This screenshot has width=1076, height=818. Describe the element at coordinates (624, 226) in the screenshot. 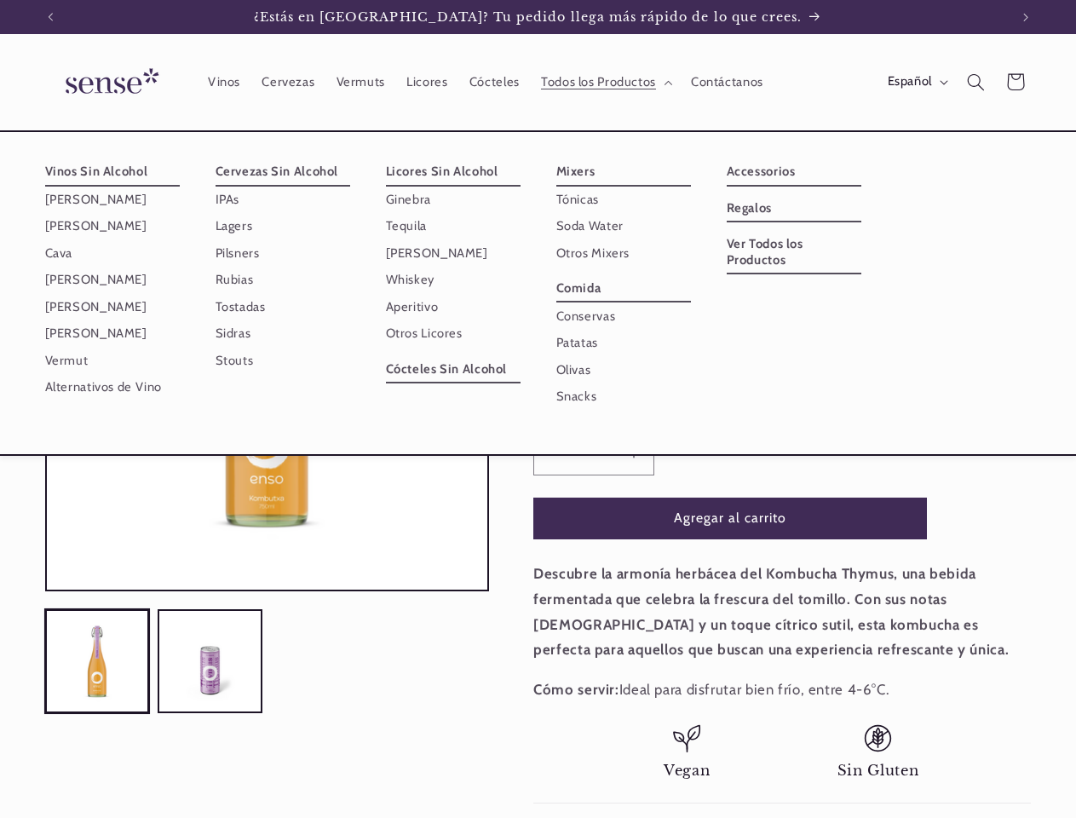

I see `a: Soda Water` at that location.